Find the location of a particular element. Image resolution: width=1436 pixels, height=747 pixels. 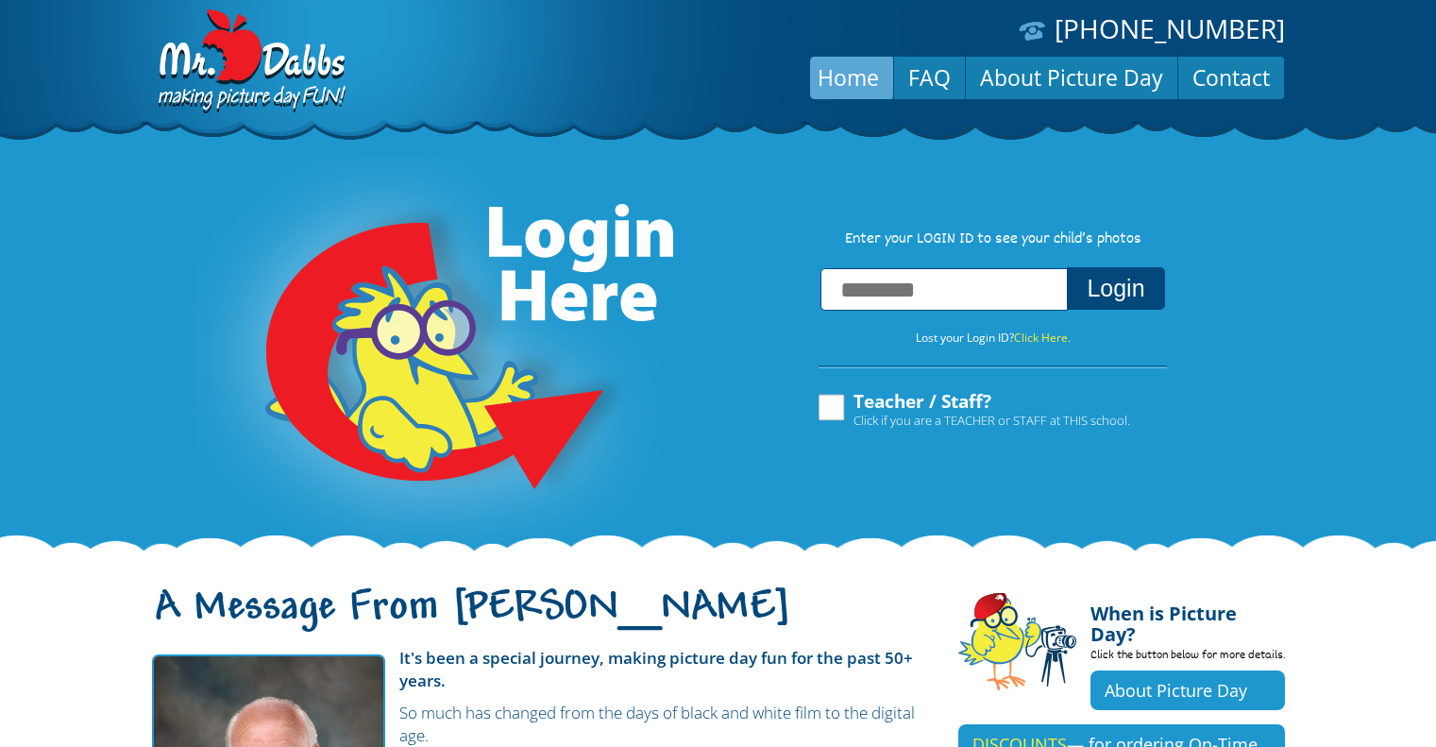

a: Home is located at coordinates (848, 77).